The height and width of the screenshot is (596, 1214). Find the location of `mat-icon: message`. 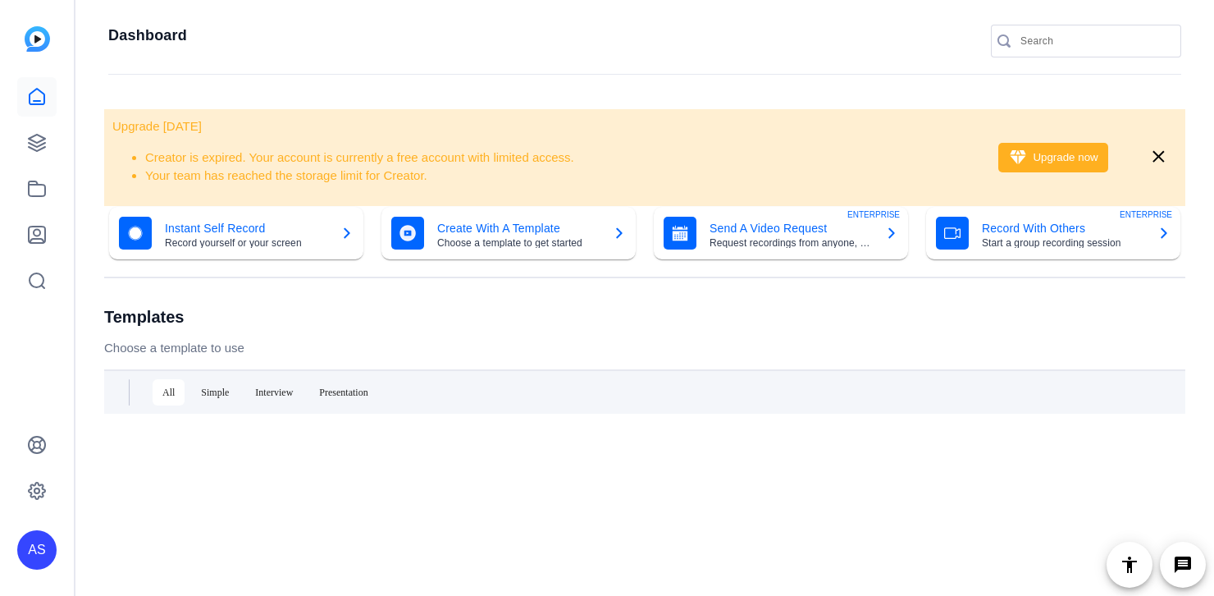

mat-icon: message is located at coordinates (1183, 564).